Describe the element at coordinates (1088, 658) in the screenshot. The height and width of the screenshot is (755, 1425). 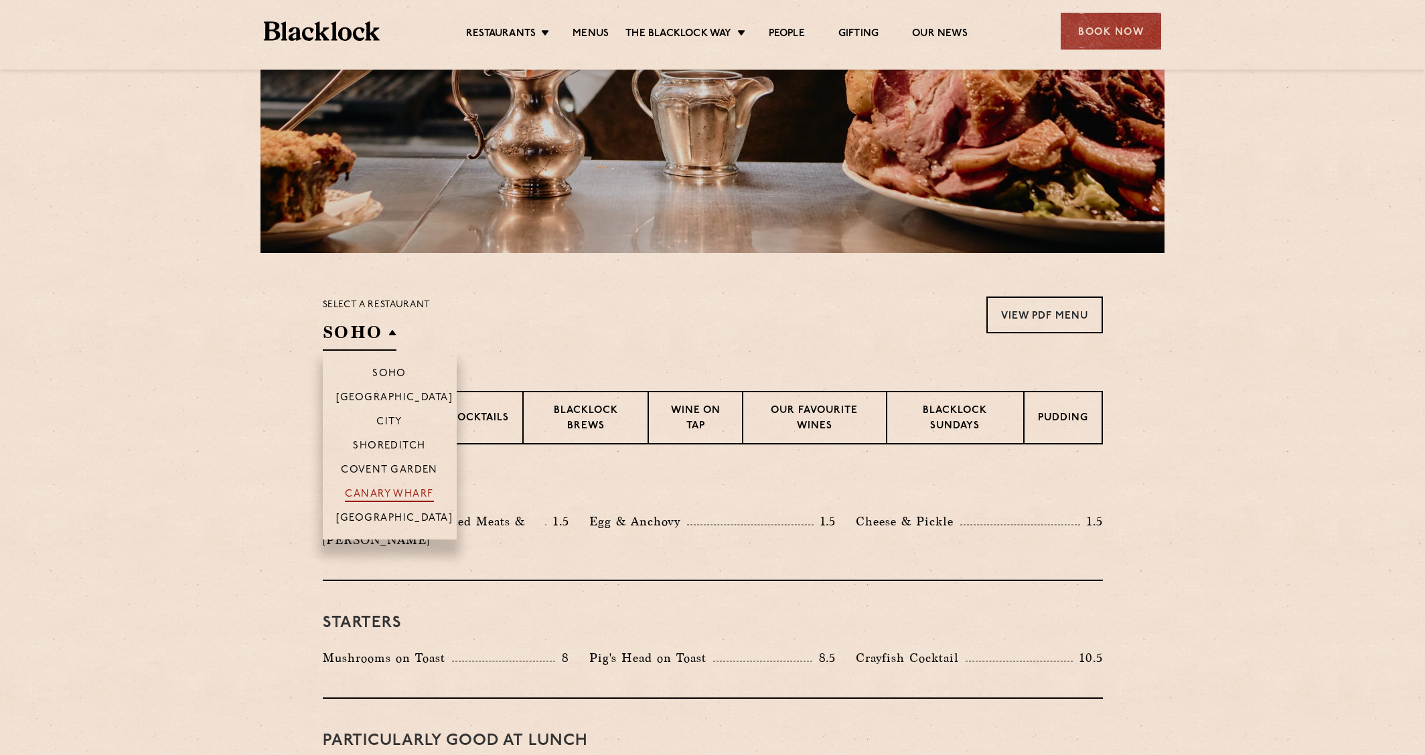
I see `p: 10.5` at that location.